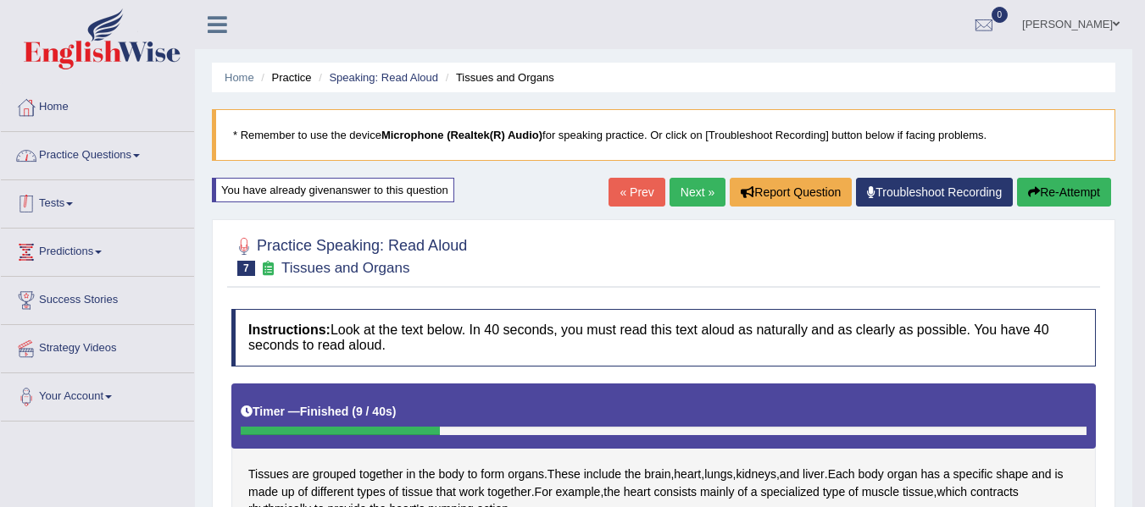  I want to click on a: Tests, so click(97, 202).